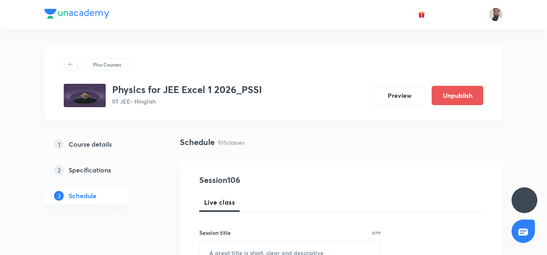 The width and height of the screenshot is (547, 255). I want to click on img: SHAHNAWAZ AHMAD, so click(496, 15).